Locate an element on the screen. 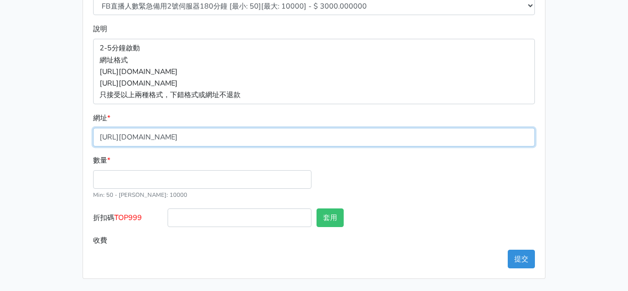 The width and height of the screenshot is (628, 291). span: TOP999 is located at coordinates (128, 217).